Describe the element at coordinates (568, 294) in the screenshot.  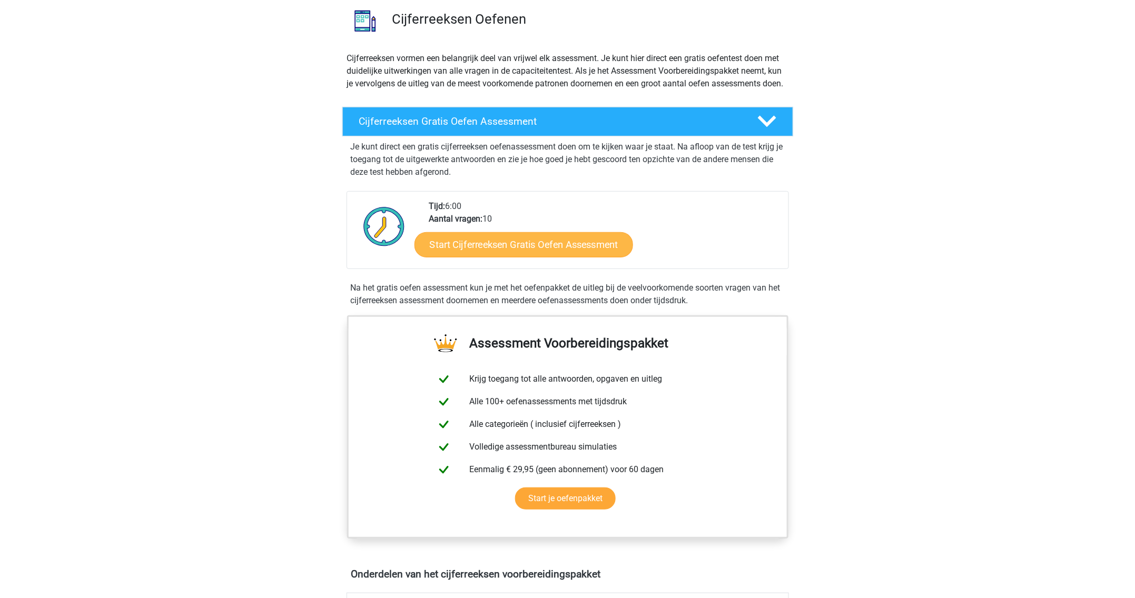
I see `div: Na het gratis oefen assessment kun je met het oefenpakket de uitleg bij de veelvoorkomende soorte...` at that location.